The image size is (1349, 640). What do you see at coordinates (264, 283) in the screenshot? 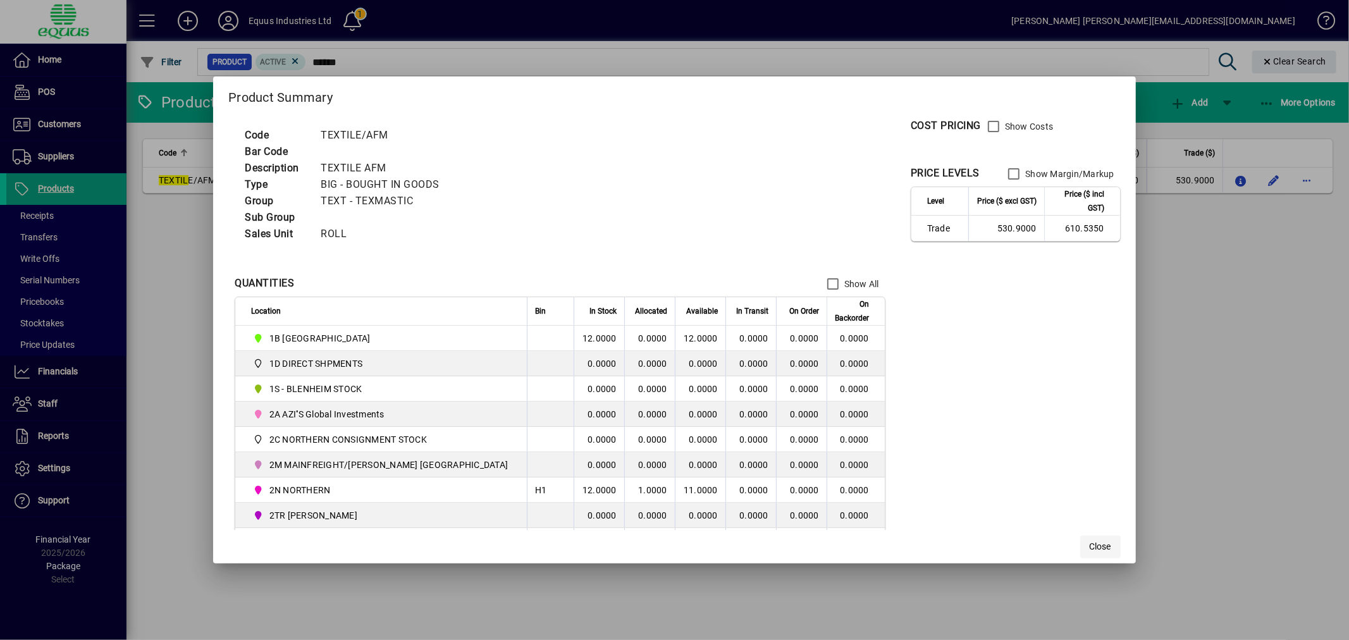
I see `div: QUANTITIES` at bounding box center [264, 283].